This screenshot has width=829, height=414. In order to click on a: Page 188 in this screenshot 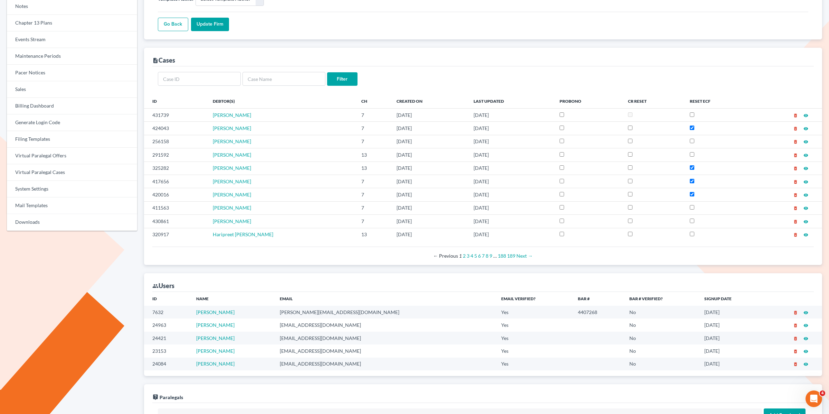, I will do `click(502, 255)`.